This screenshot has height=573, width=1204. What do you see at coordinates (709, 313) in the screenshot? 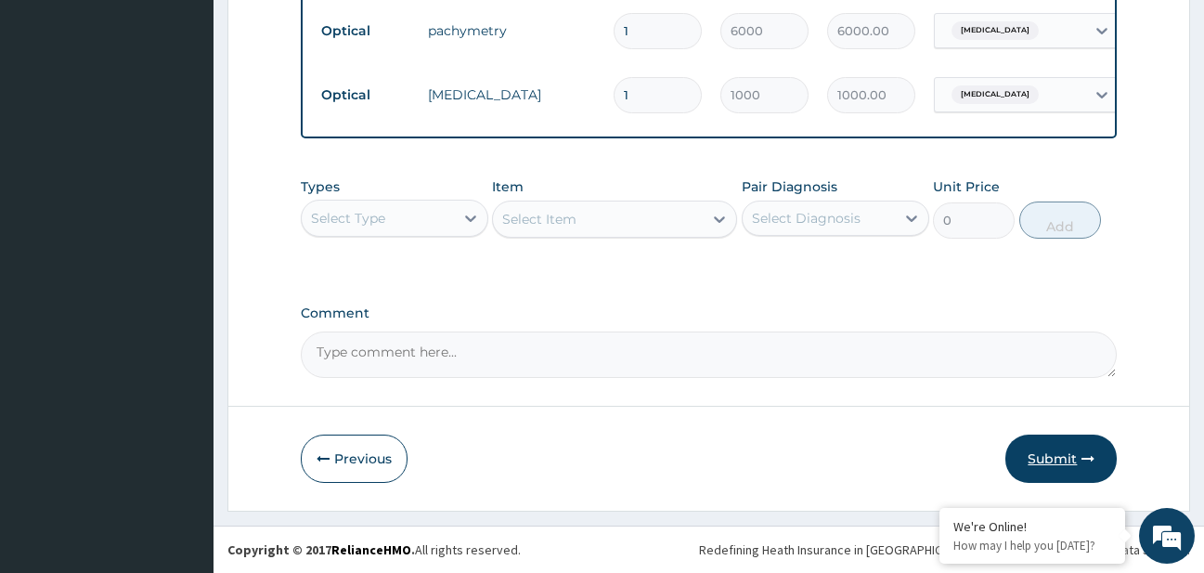
I see `label: Comment` at bounding box center [709, 313].